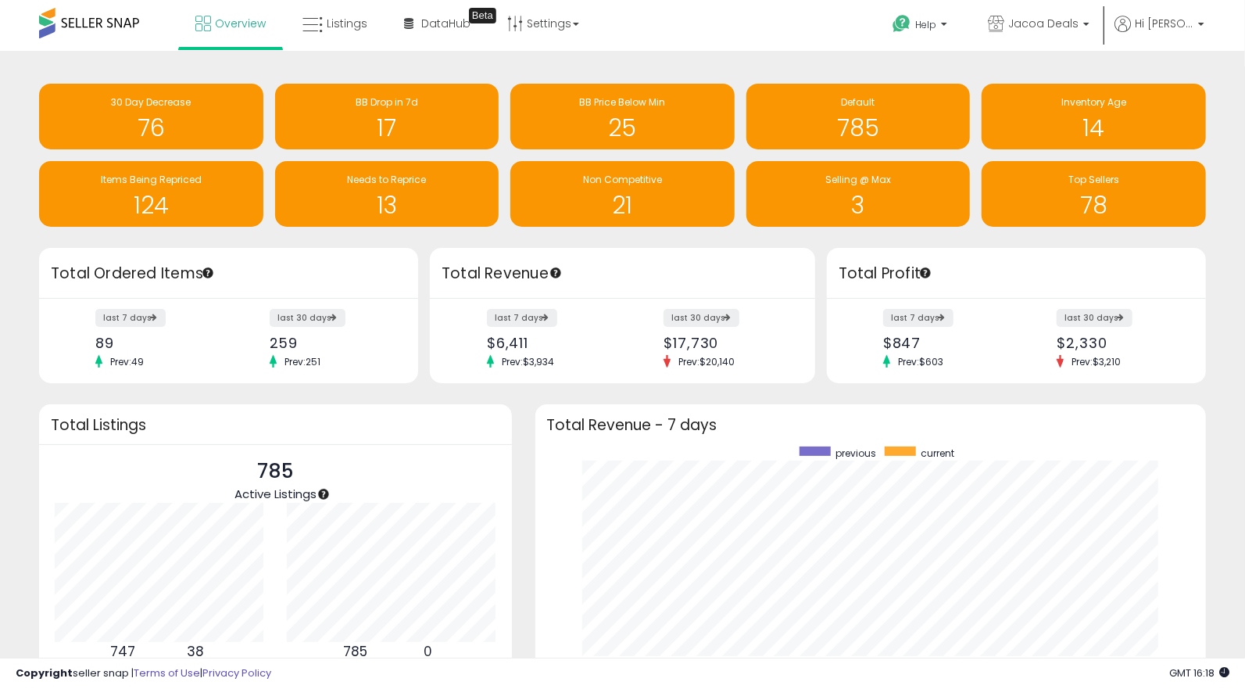 Image resolution: width=1245 pixels, height=689 pixels. I want to click on a: Needs to Reprice 13, so click(387, 194).